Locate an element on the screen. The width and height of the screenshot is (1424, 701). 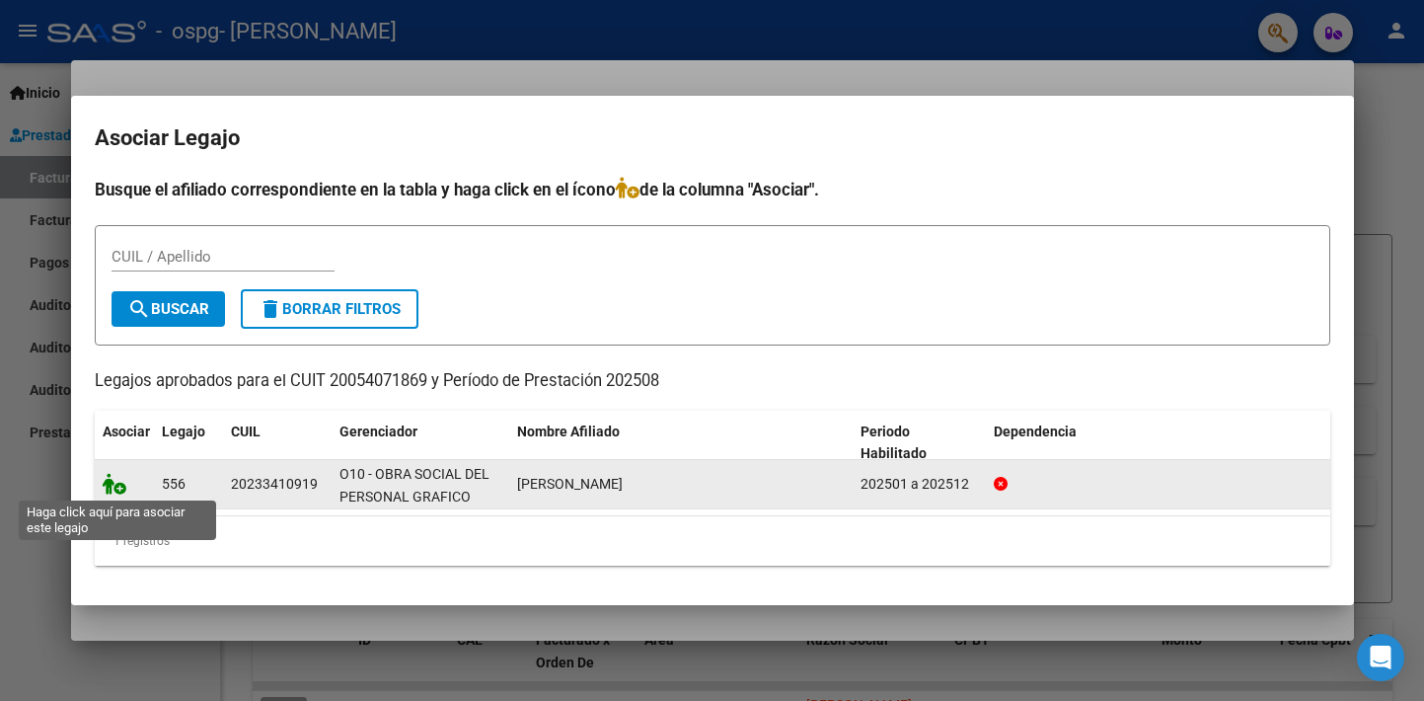
div: Open Intercom Messenger is located at coordinates (1381, 657).